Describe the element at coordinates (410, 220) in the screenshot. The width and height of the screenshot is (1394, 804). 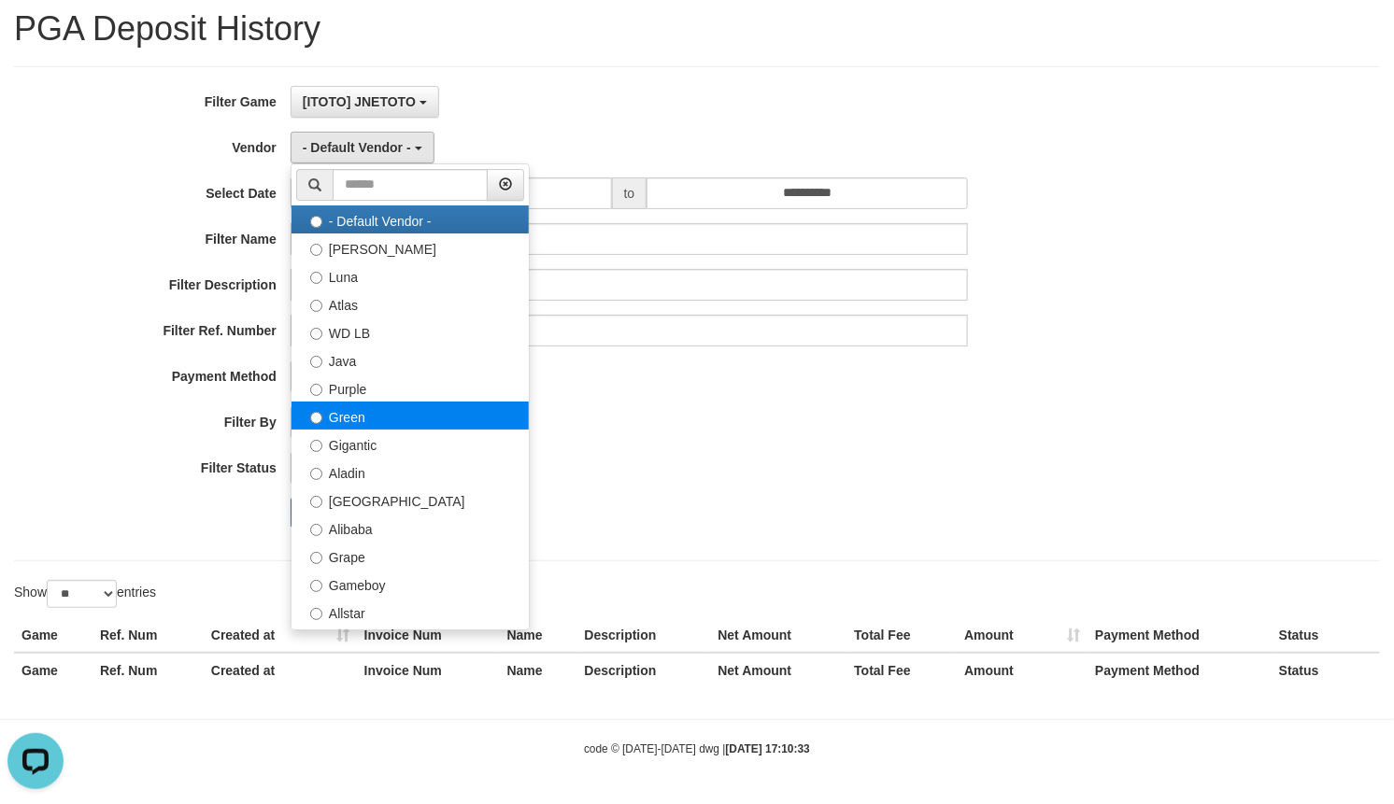
I see `label: - Default Vendor -` at that location.